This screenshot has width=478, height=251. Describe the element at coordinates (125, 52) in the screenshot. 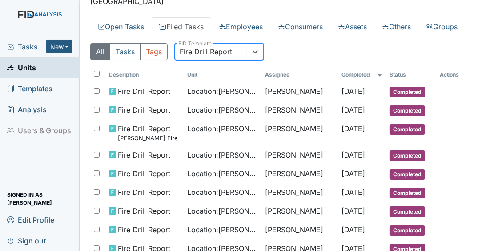

I see `button: Tasks` at that location.